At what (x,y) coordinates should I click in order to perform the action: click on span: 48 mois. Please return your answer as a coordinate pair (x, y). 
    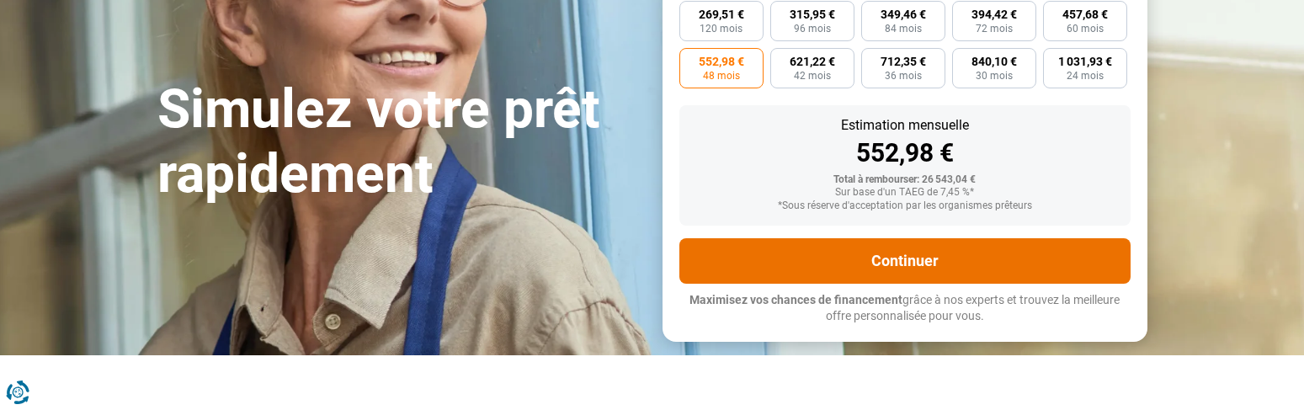
    Looking at the image, I should click on (721, 76).